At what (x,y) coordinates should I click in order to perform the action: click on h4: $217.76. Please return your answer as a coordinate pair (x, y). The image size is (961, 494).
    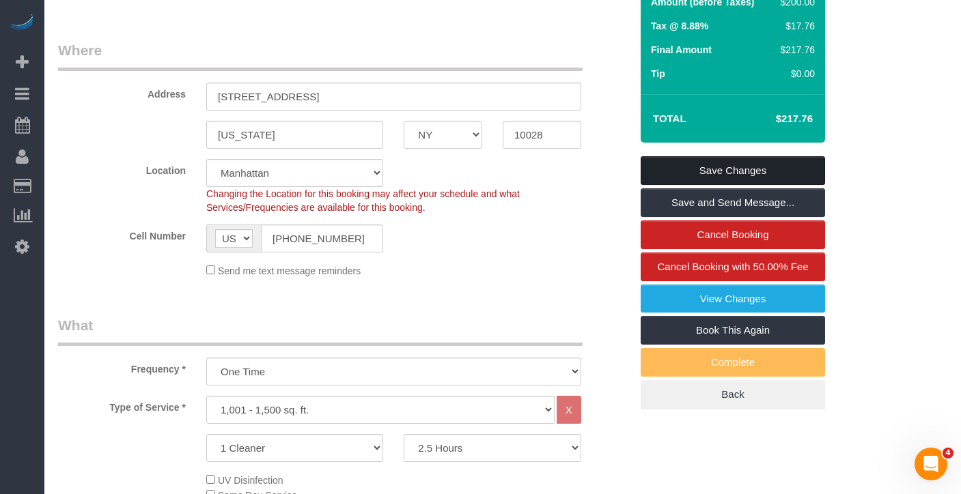
    Looking at the image, I should click on (774, 119).